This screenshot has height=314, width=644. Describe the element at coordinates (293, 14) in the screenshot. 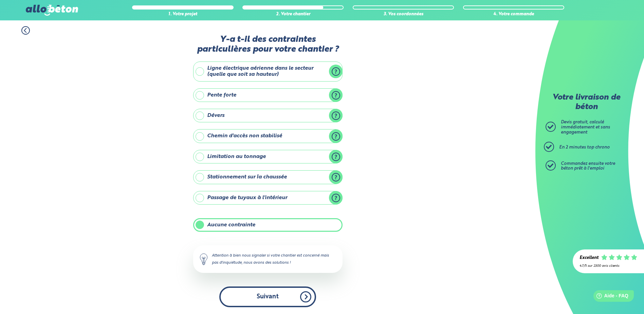

I see `div: 2. Votre chantier` at that location.